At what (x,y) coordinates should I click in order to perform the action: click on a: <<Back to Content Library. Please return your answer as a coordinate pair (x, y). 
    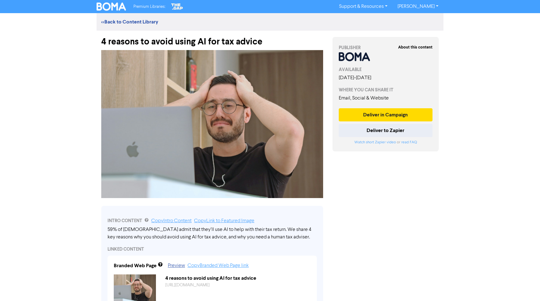
    Looking at the image, I should click on (130, 22).